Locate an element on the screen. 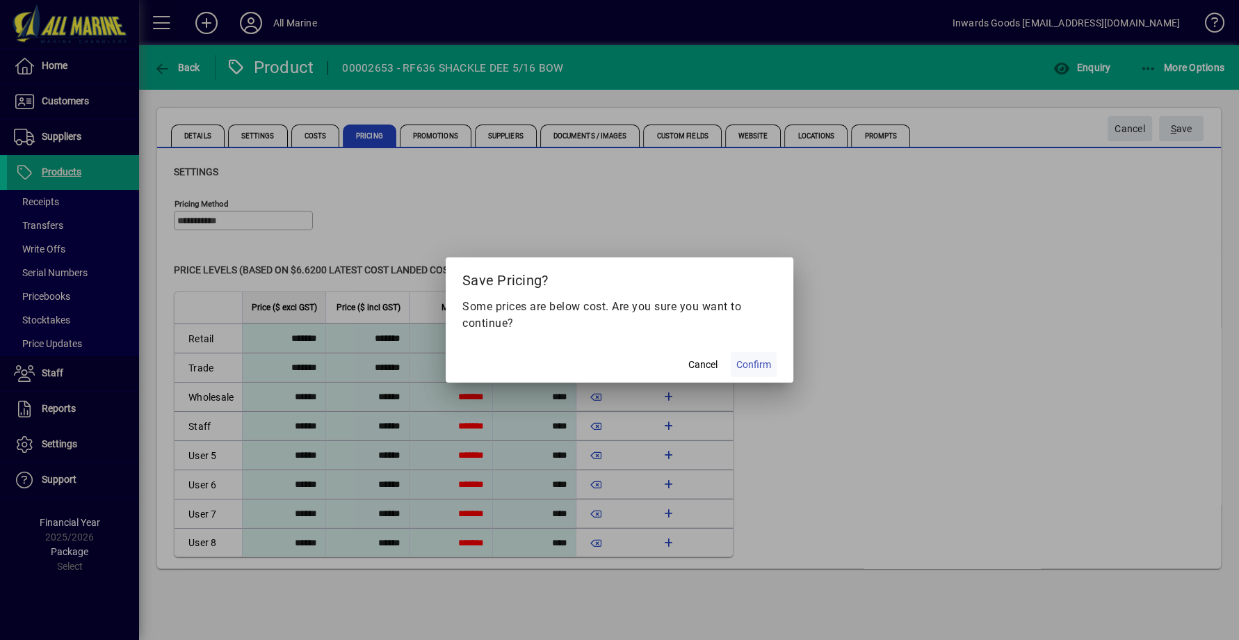  h2: Save Pricing? is located at coordinates (619, 277).